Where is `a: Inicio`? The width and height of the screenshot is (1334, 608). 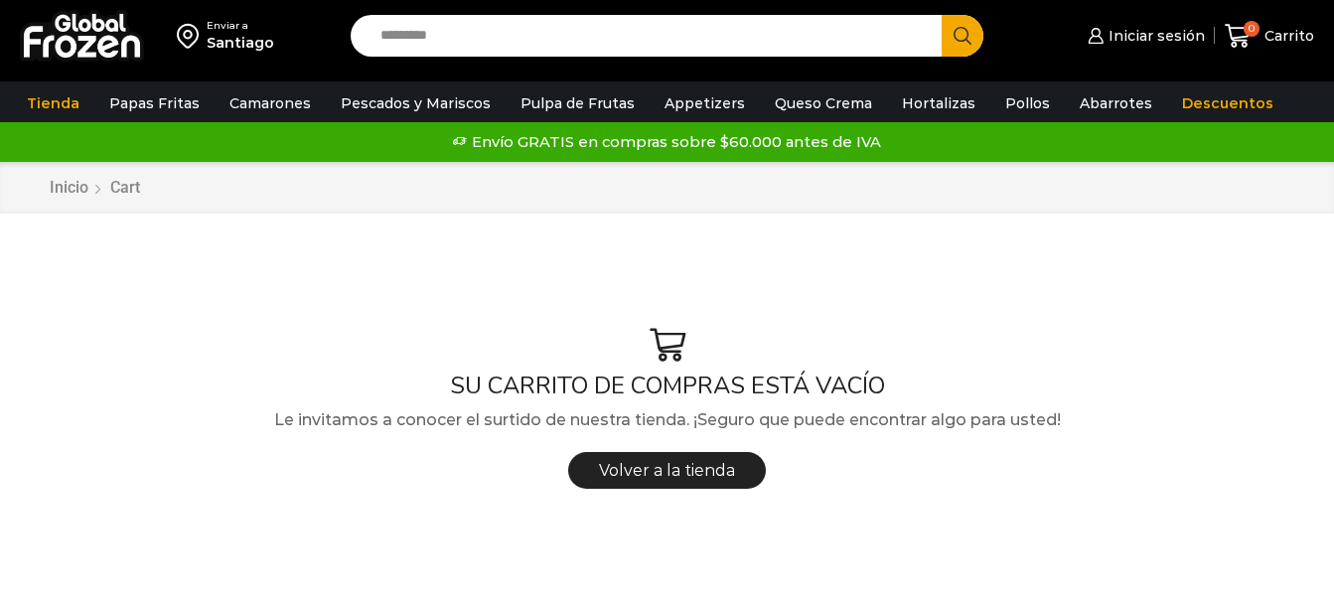
a: Inicio is located at coordinates (69, 188).